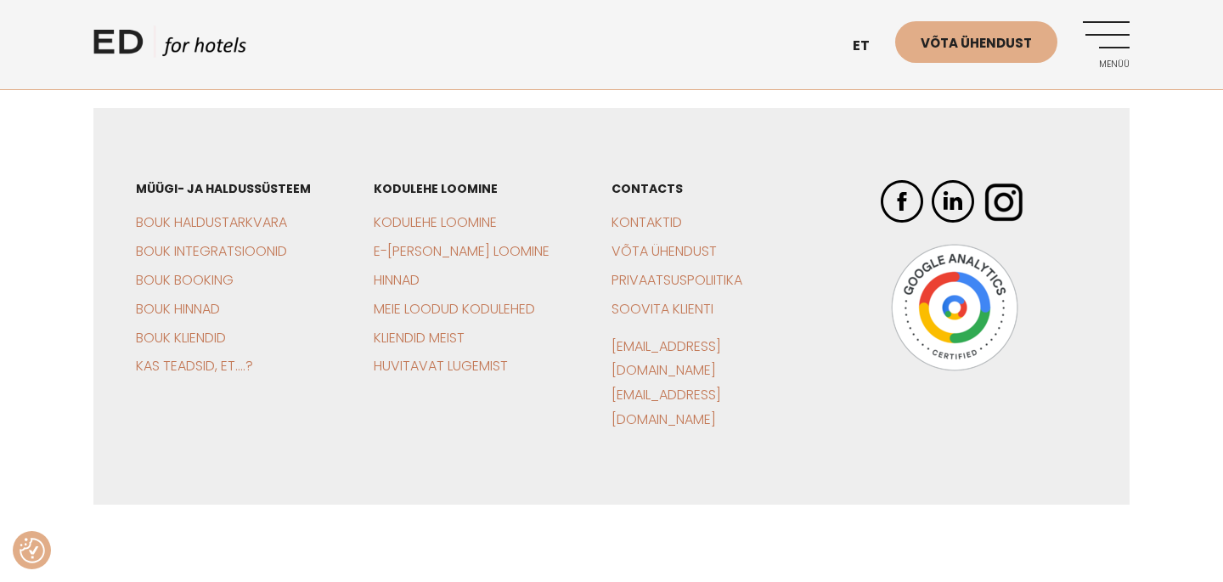 This screenshot has width=1223, height=582. Describe the element at coordinates (184, 279) in the screenshot. I see `a: BOUK Booking` at that location.